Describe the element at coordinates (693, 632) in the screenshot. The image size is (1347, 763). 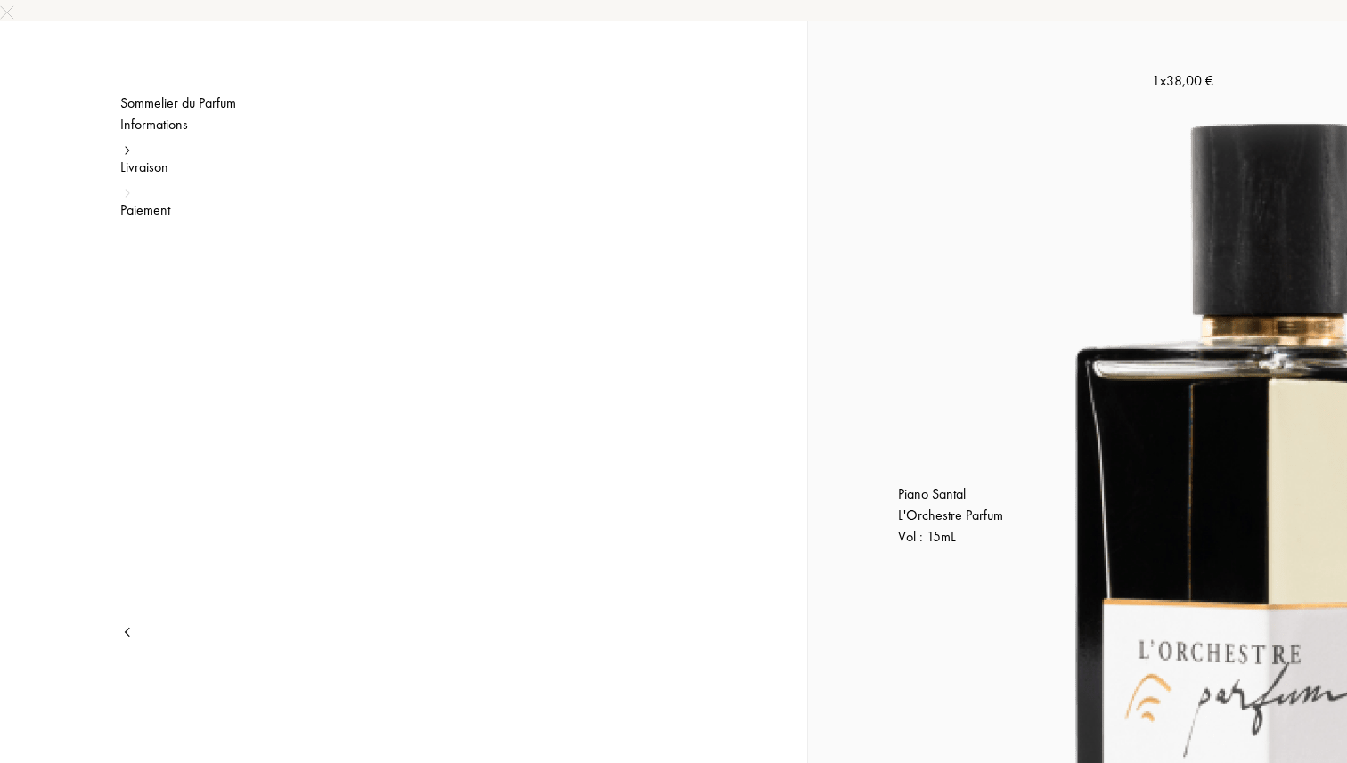
I see `div: Continuer vers l’expédition` at that location.